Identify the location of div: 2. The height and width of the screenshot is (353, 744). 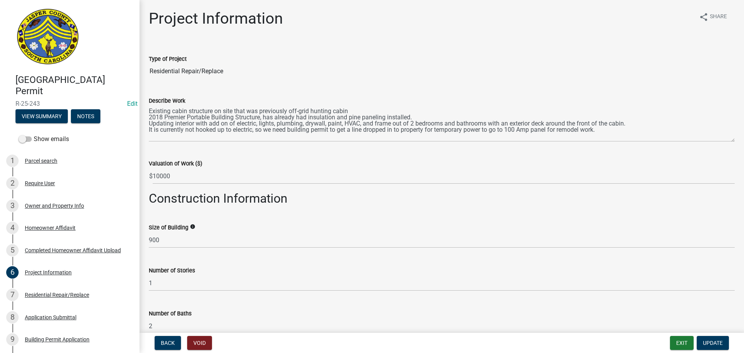
(12, 183).